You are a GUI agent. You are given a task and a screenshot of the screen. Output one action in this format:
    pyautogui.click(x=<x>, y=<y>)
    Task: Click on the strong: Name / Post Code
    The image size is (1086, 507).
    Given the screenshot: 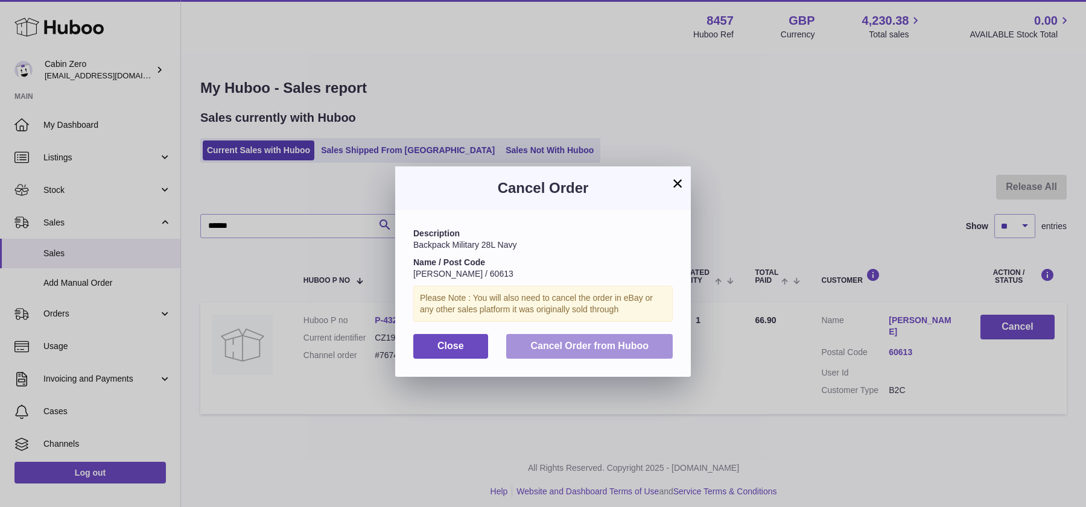 What is the action you would take?
    pyautogui.click(x=449, y=262)
    